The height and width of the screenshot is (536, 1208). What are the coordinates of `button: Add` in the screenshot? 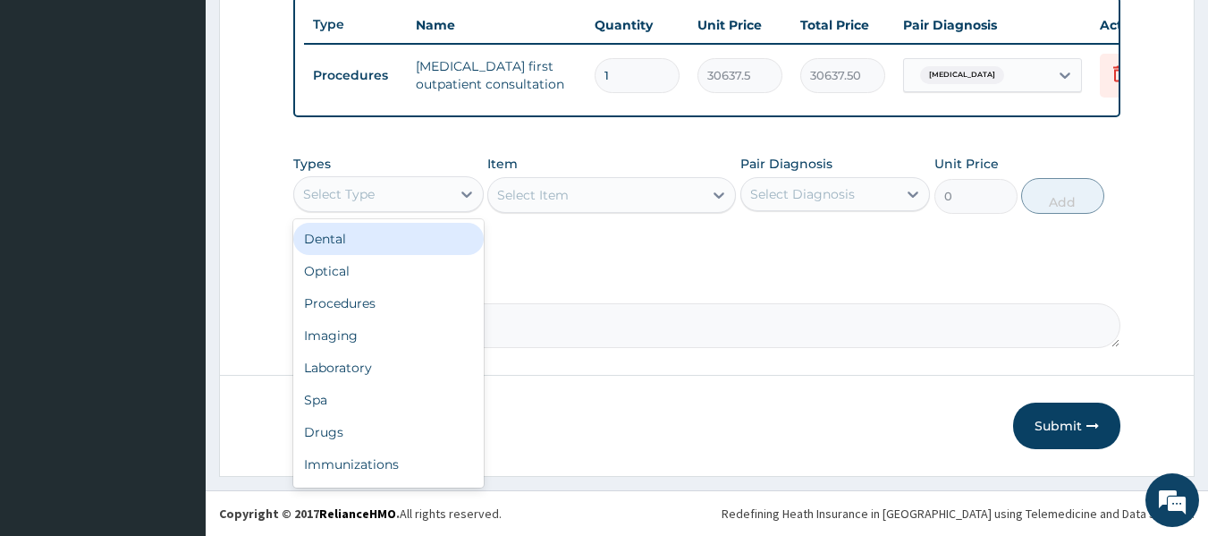 It's located at (1063, 196).